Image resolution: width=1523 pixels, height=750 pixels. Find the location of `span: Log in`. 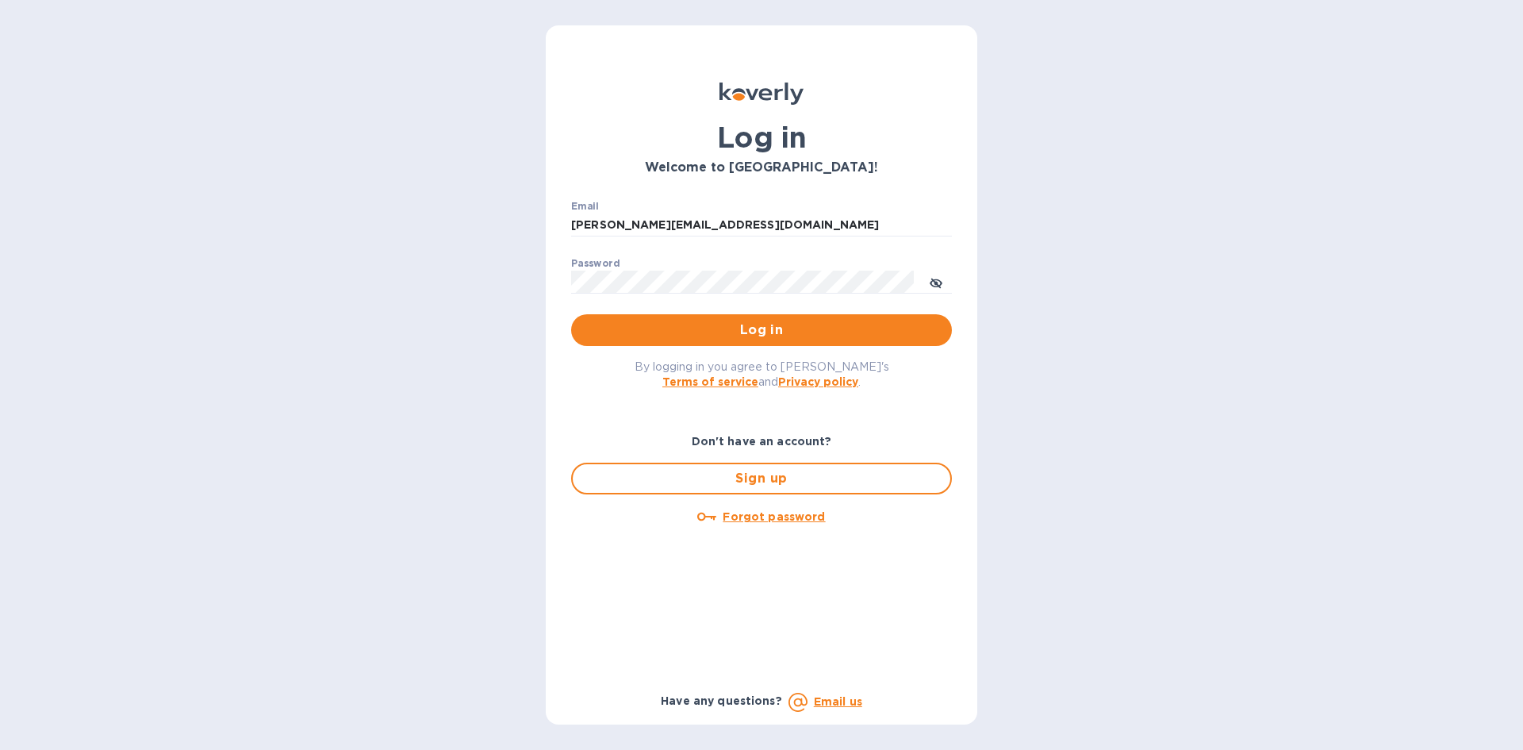

span: Log in is located at coordinates (761, 330).